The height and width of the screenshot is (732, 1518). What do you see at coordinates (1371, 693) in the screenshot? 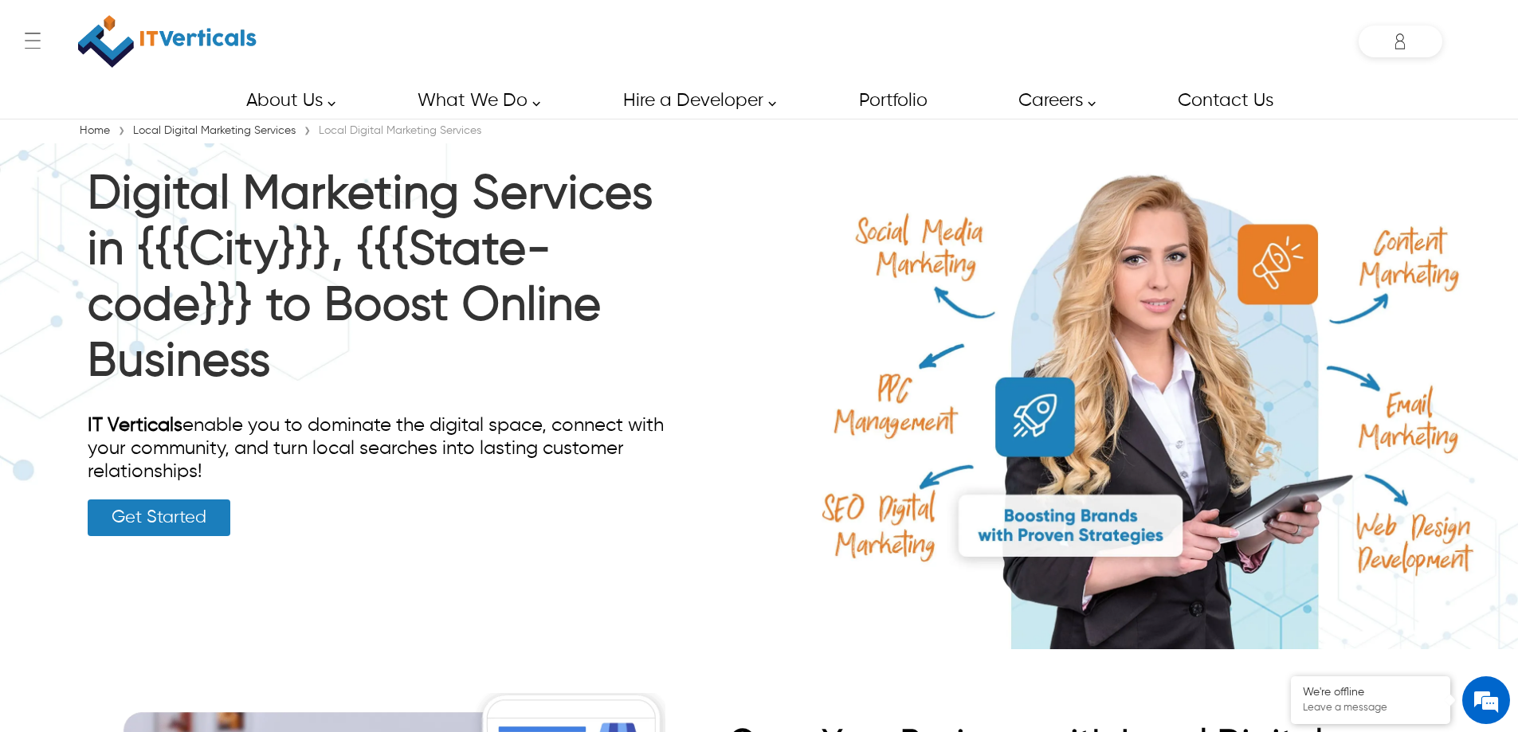
I see `div: We're offline` at bounding box center [1371, 693].